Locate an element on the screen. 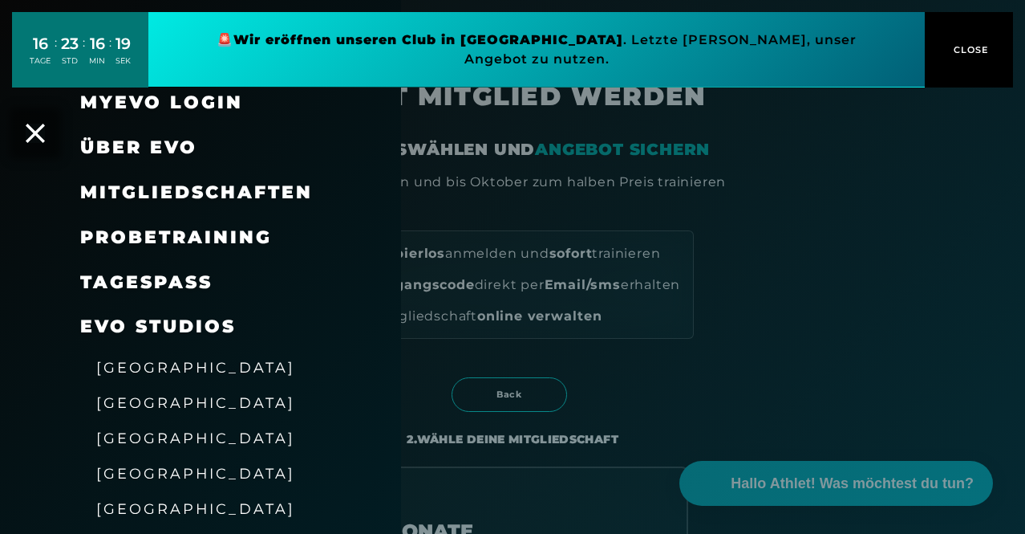 This screenshot has height=534, width=1025. span: Über EVO is located at coordinates (139, 147).